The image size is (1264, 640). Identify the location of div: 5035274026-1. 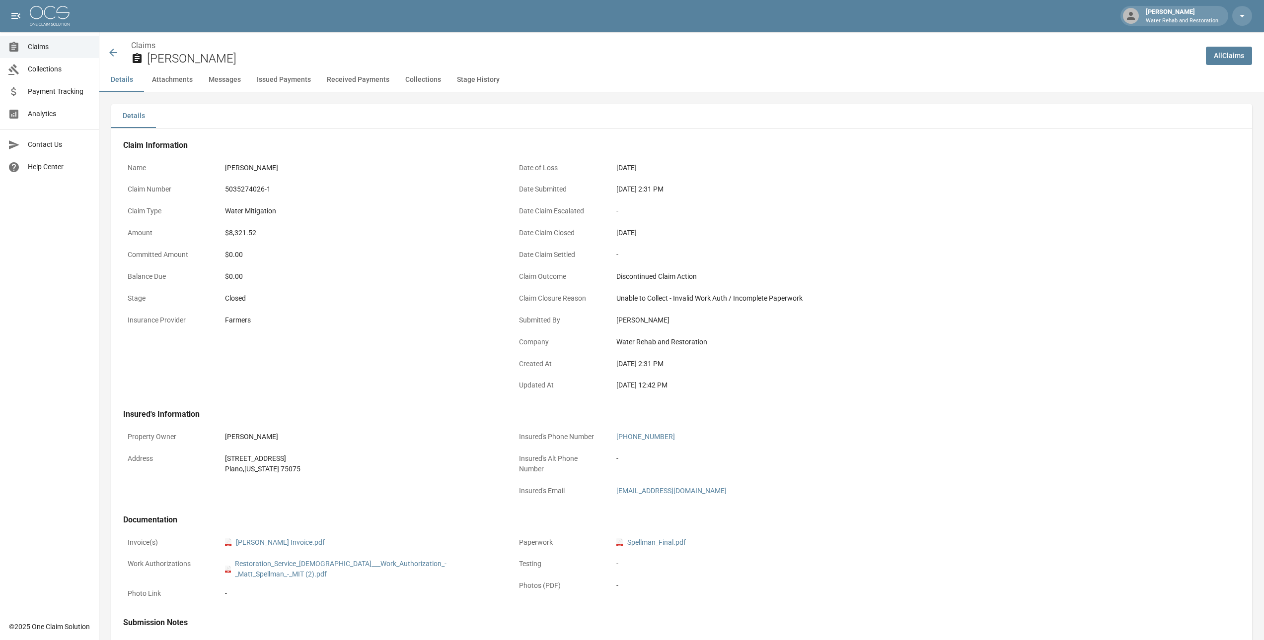
(361, 189).